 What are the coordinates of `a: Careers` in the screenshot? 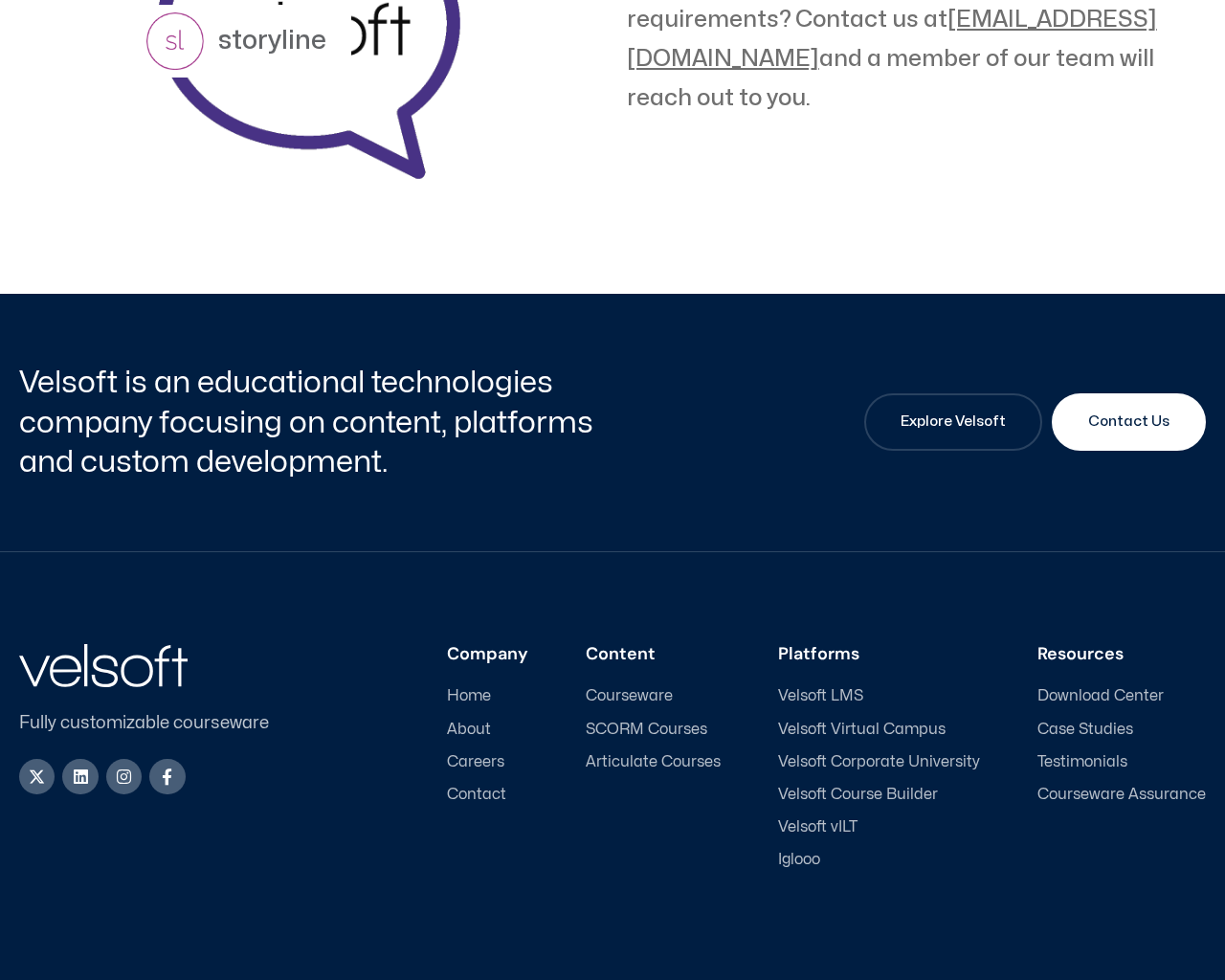 It's located at (487, 762).